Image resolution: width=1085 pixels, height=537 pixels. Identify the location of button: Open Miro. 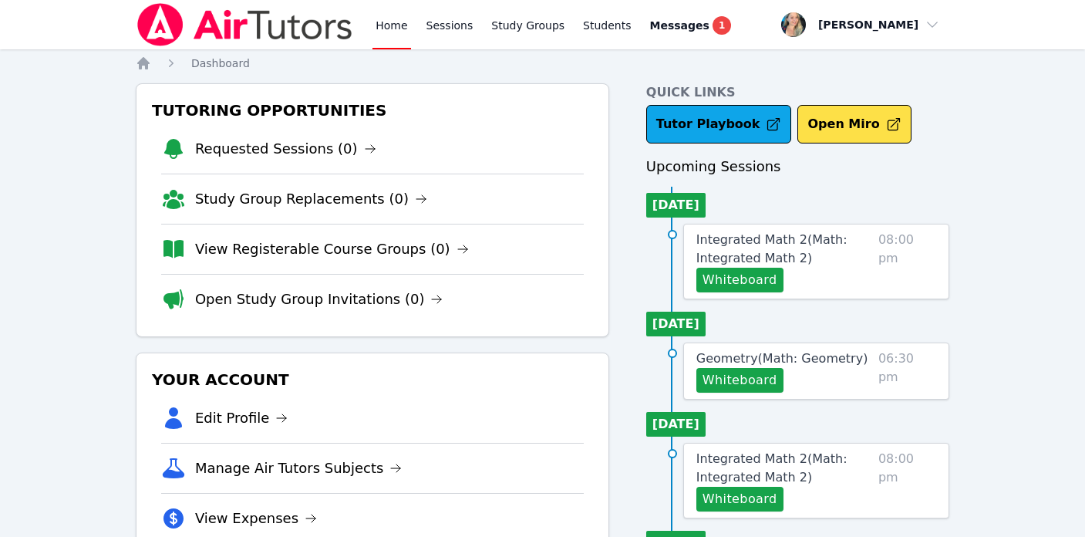
(854, 124).